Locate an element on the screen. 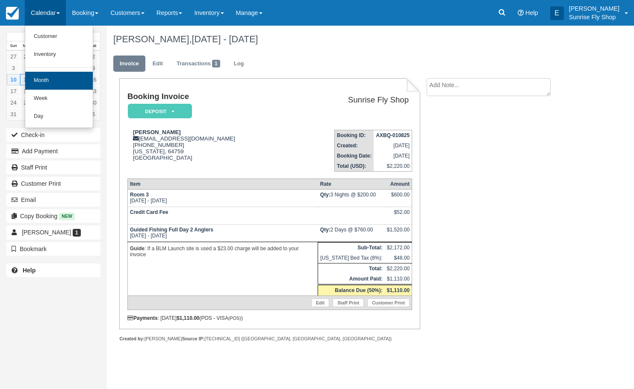 The width and height of the screenshot is (634, 389). a: Help is located at coordinates (53, 270).